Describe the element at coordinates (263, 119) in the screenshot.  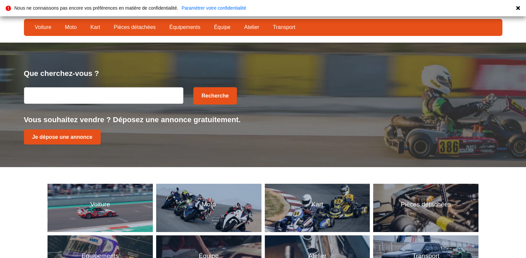
I see `p: Vous souhaitez vendre ? Déposez une annonce gratuitement.` at that location.